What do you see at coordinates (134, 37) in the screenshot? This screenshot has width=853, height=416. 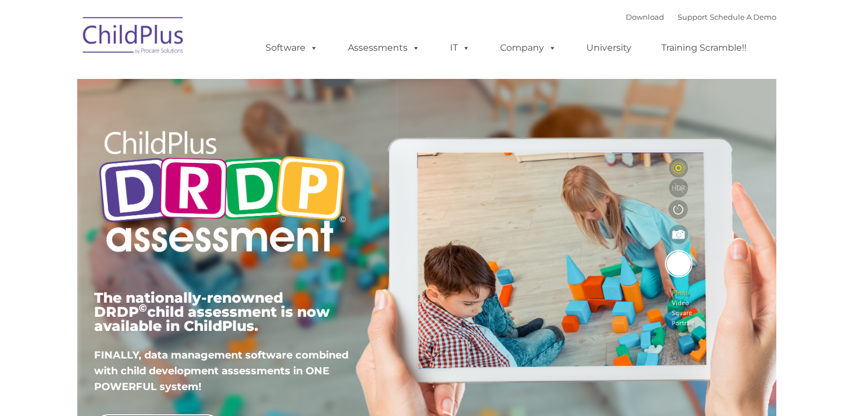 I see `img: ChildPlus by Procare Solutions` at bounding box center [134, 37].